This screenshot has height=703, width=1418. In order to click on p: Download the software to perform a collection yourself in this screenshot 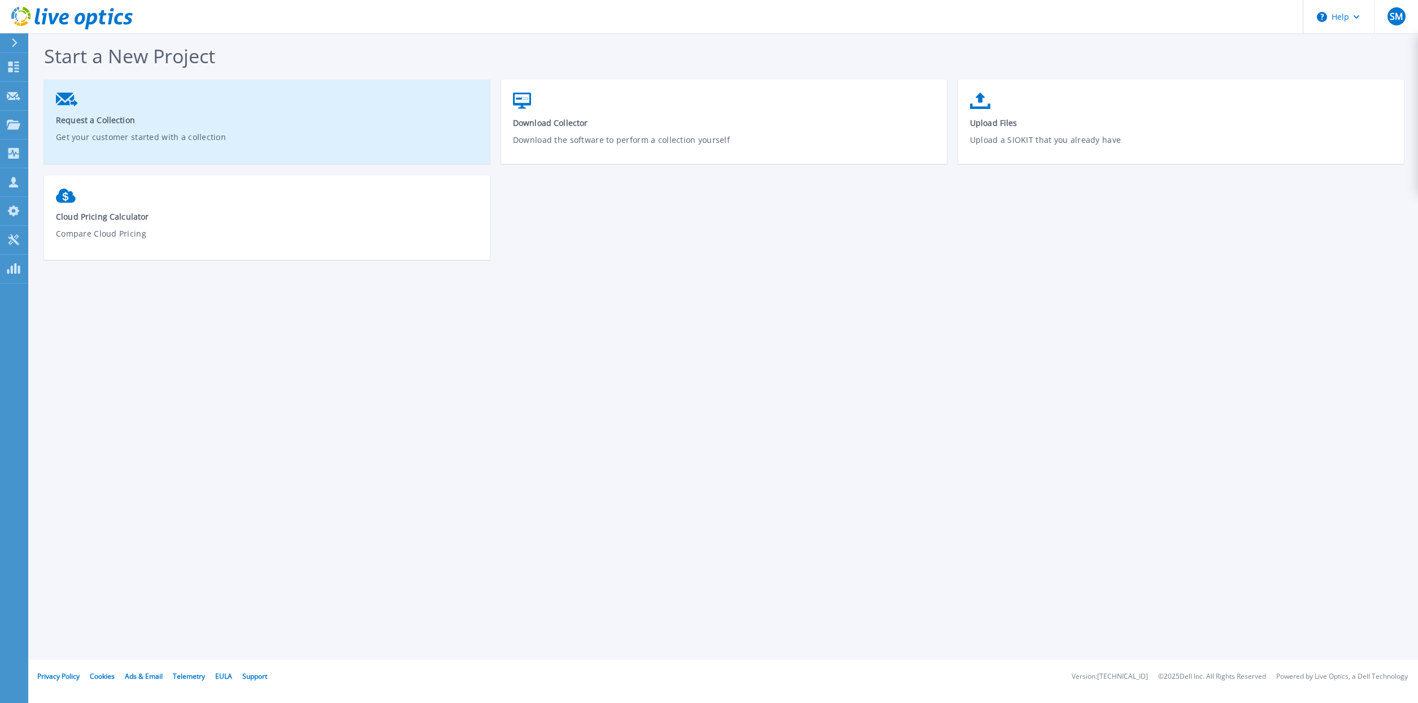, I will do `click(724, 147)`.